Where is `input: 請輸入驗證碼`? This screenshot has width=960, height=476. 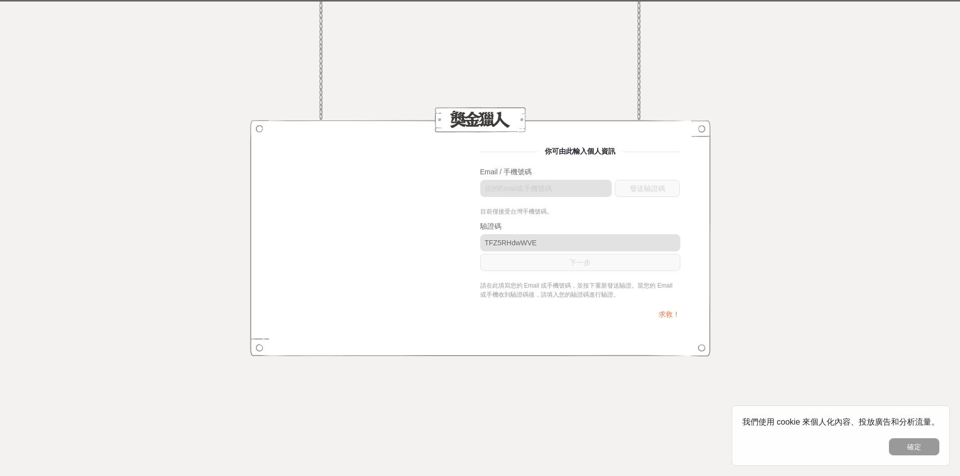 input: 請輸入驗證碼 is located at coordinates (580, 243).